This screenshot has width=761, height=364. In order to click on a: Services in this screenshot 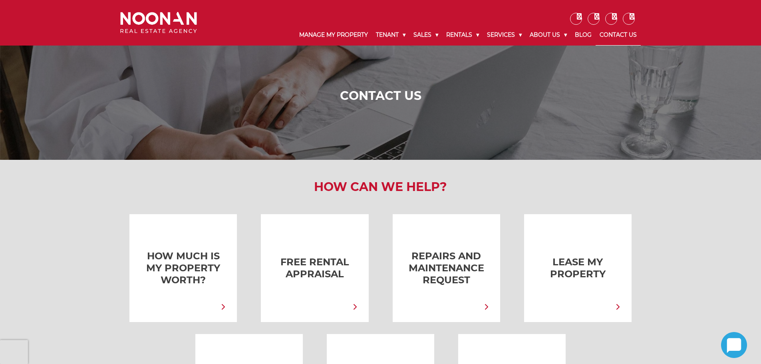, I will do `click(504, 35)`.